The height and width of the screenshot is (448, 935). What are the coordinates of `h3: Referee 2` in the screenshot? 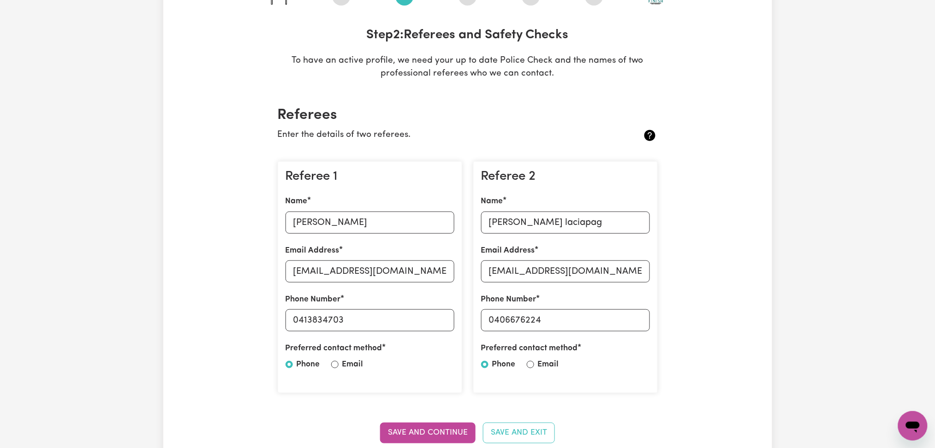 It's located at (565, 177).